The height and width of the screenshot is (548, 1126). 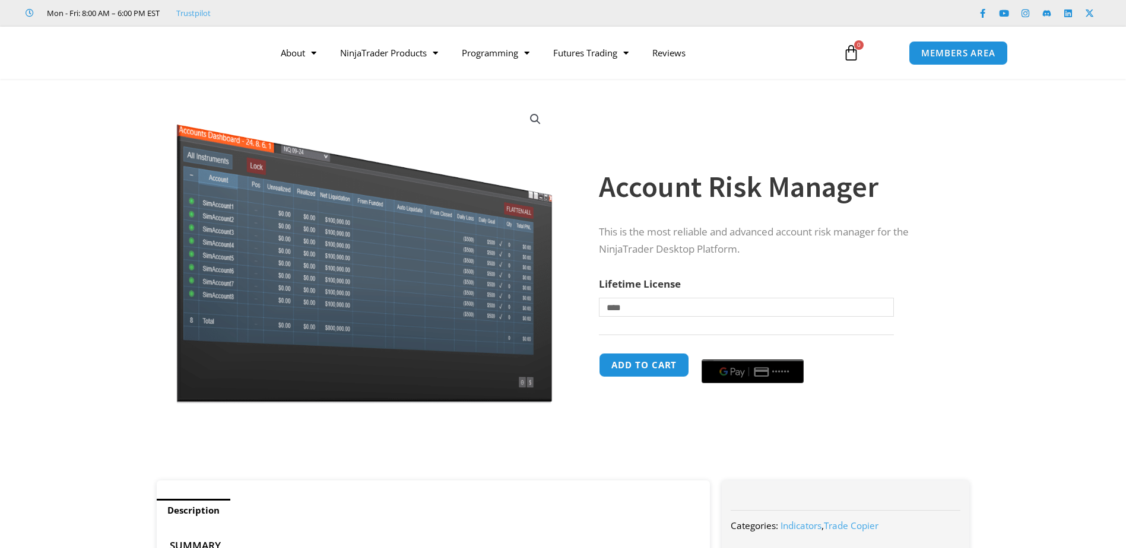 What do you see at coordinates (640, 284) in the screenshot?
I see `label: Lifetime License` at bounding box center [640, 284].